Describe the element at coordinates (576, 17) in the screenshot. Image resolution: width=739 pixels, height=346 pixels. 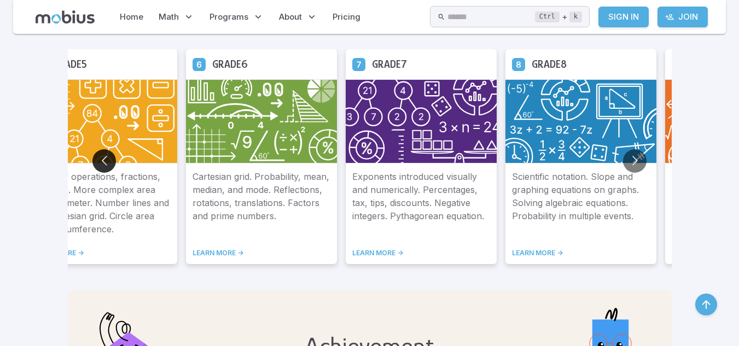
I see `kbd: k` at that location.